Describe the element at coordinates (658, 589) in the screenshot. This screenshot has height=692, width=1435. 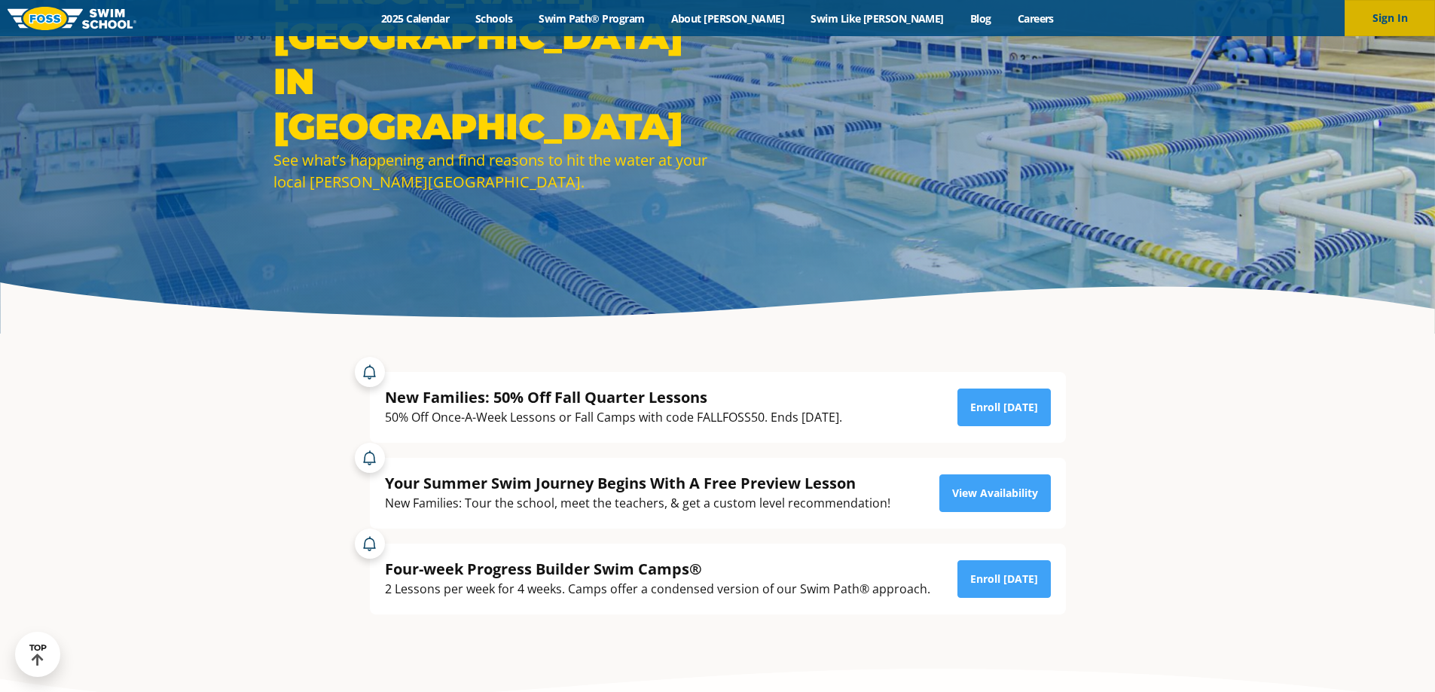
I see `div: 2 Lessons per week for 4 weeks. Camps offer a condensed version of our Swim Path® approach.` at that location.